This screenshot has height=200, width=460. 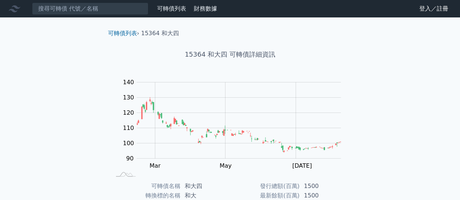 What do you see at coordinates (265, 186) in the screenshot?
I see `td: 發行總額(百萬)` at bounding box center [265, 186].